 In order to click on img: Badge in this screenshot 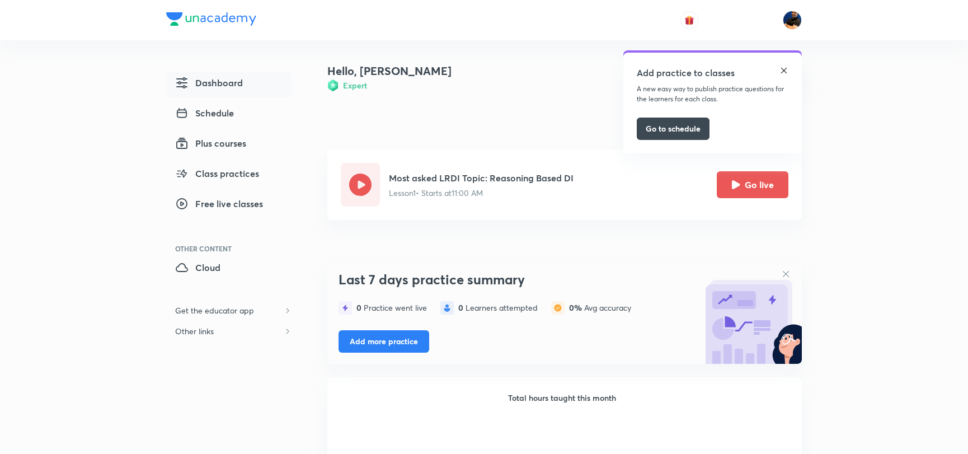, I will do `click(333, 85)`.